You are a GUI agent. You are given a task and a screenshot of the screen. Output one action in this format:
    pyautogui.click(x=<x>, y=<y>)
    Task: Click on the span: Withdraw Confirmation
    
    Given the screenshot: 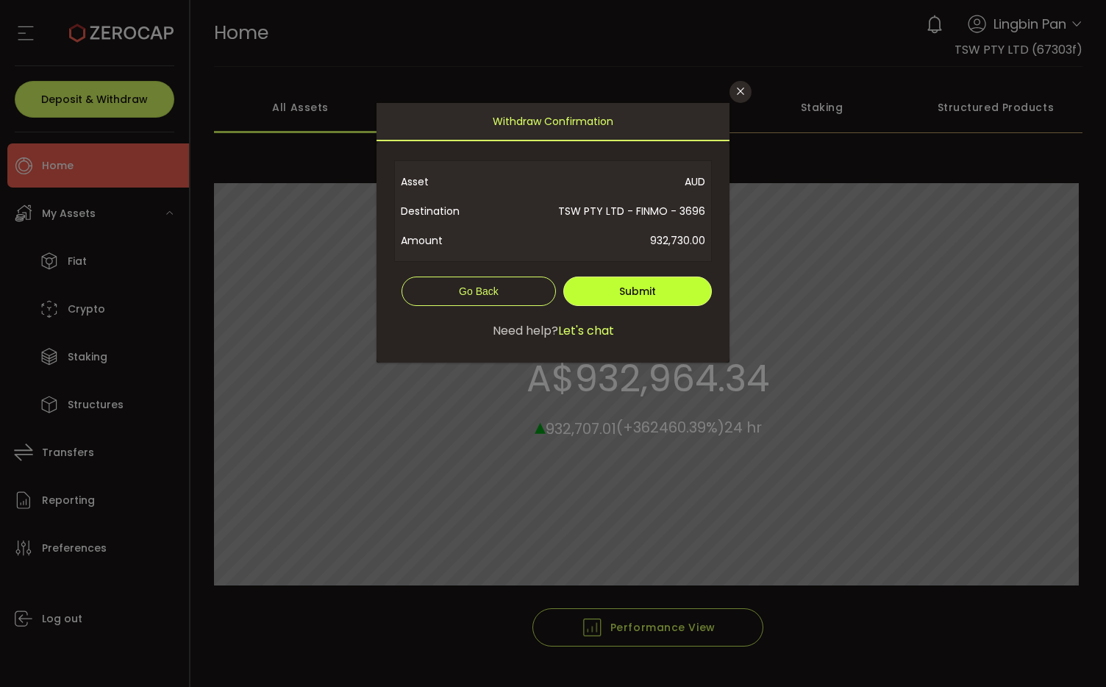 What is the action you would take?
    pyautogui.click(x=553, y=121)
    